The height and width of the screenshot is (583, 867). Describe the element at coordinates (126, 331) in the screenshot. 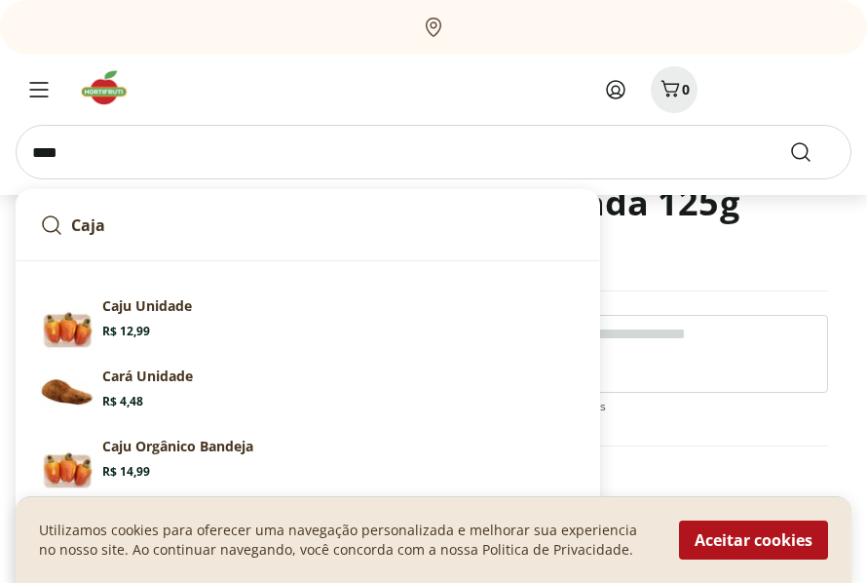

I see `span: R$ 12,99` at that location.